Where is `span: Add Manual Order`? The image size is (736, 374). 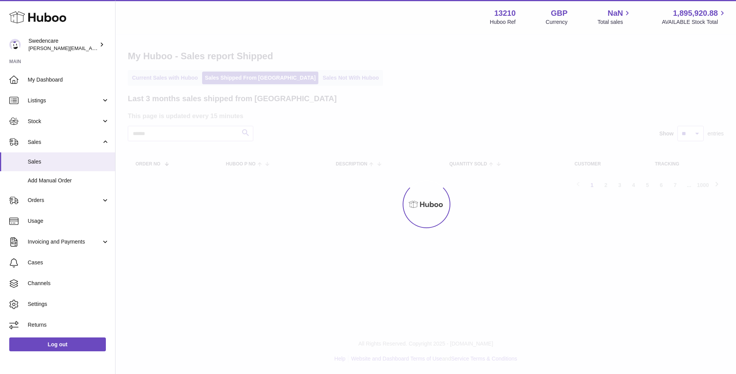 span: Add Manual Order is located at coordinates (69, 181).